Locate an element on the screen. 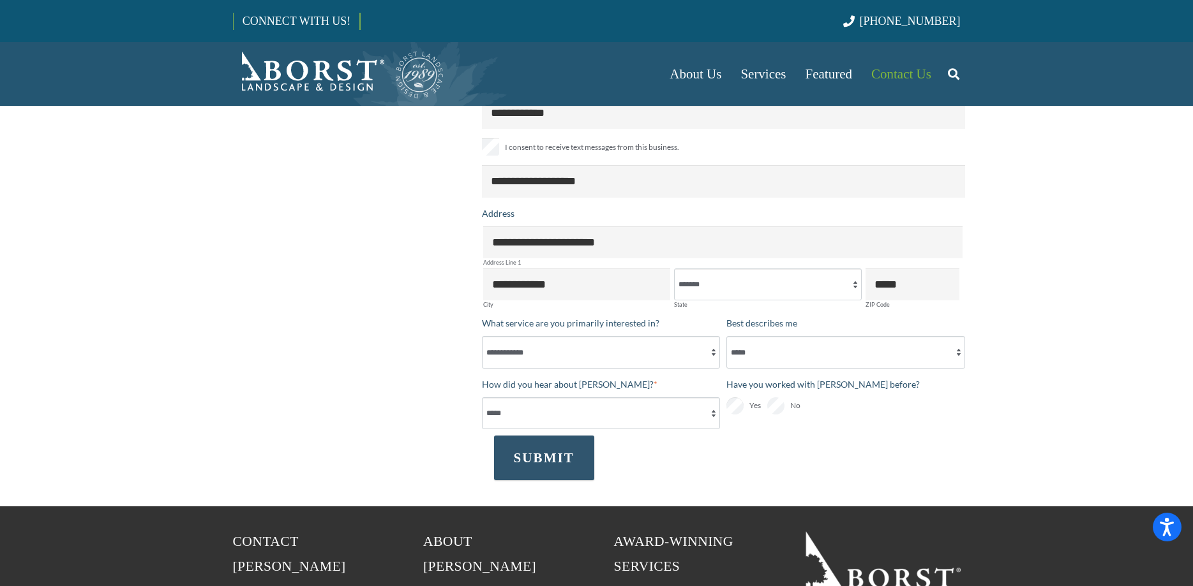  span: I consent to receive text messages from this business. is located at coordinates (592, 147).